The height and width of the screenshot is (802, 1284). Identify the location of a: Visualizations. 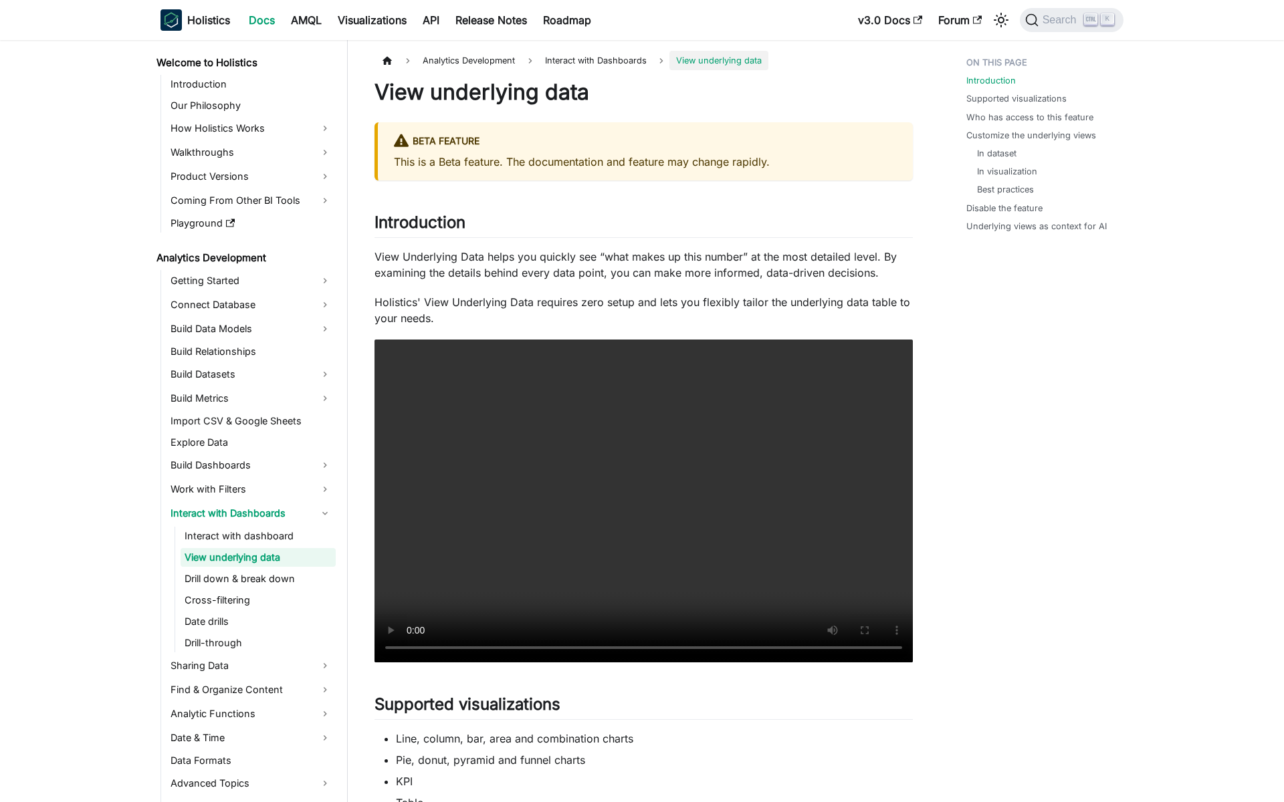
(372, 20).